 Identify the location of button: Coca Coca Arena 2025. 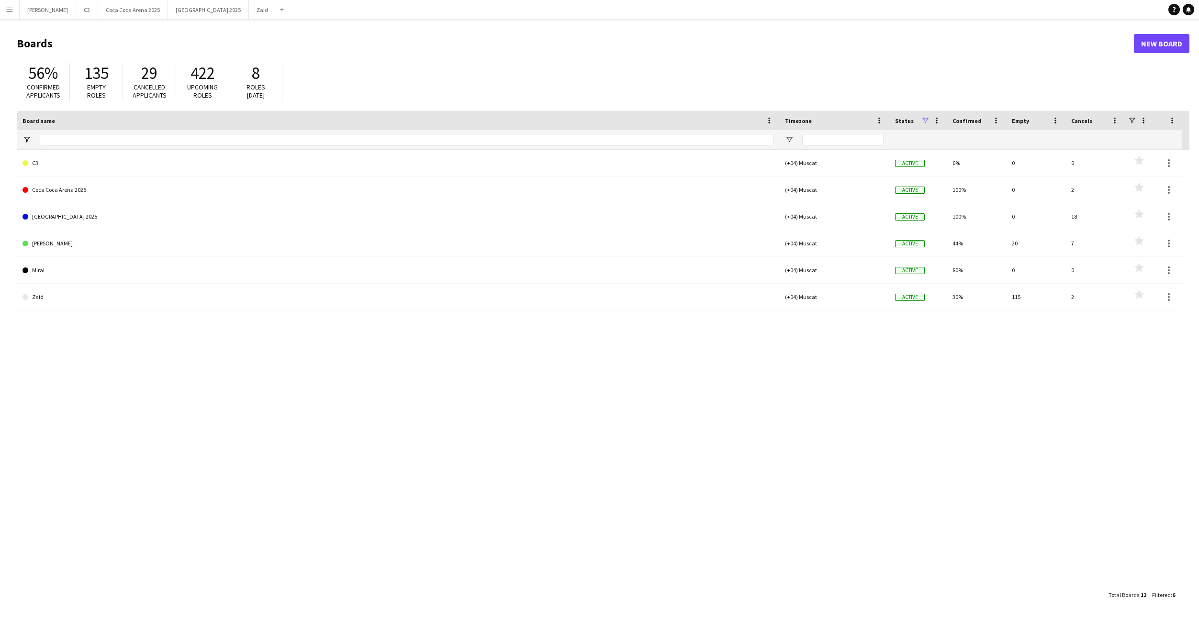
(133, 10).